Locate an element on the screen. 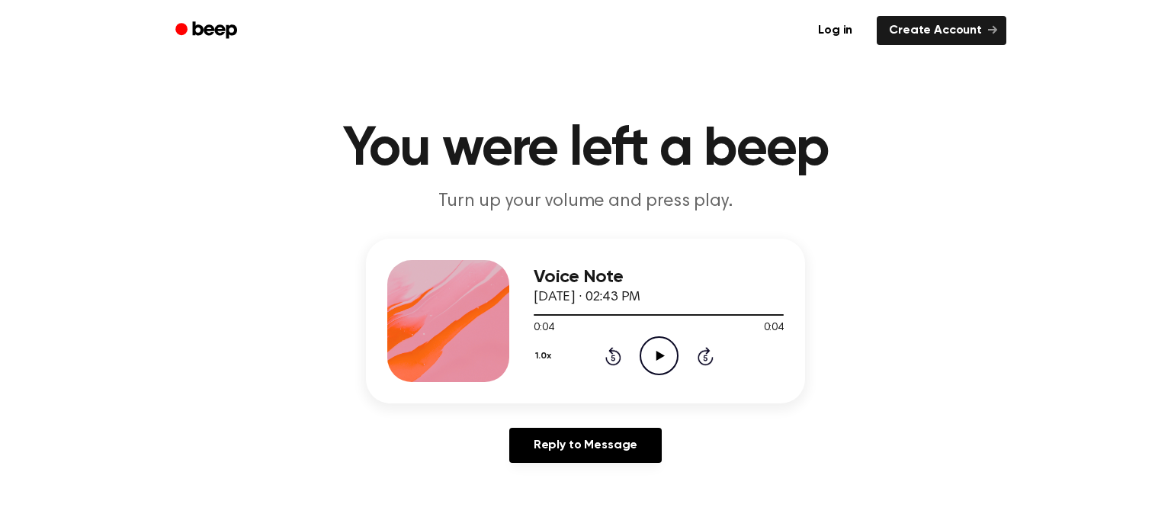 The height and width of the screenshot is (530, 1171). a: Beep is located at coordinates (207, 30).